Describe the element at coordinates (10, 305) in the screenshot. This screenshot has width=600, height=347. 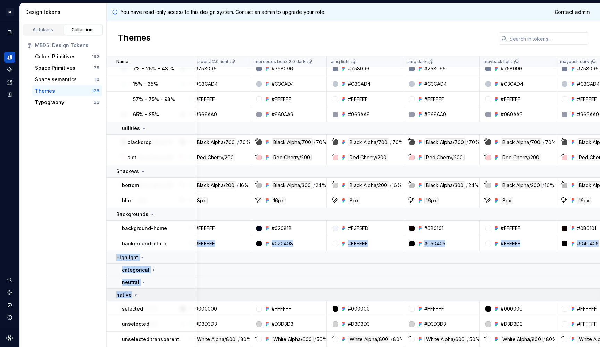
I see `div: Contact support` at that location.